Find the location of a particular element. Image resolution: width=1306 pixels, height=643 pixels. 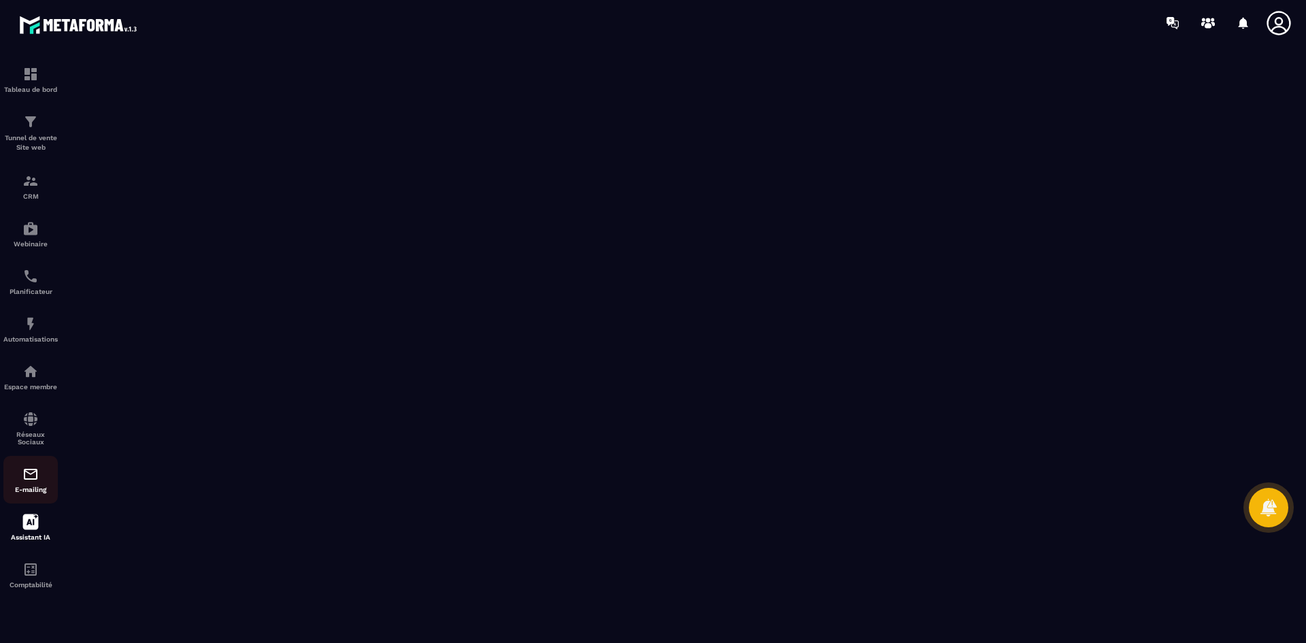

a: formationformationTableau de bord is located at coordinates (31, 80).